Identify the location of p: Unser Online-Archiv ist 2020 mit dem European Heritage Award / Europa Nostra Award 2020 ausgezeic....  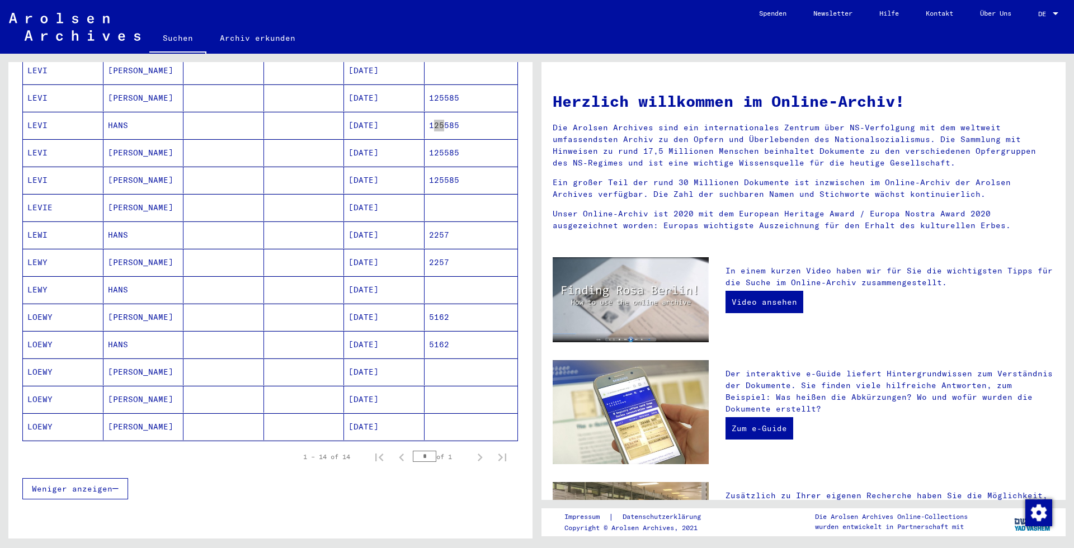
(803, 220).